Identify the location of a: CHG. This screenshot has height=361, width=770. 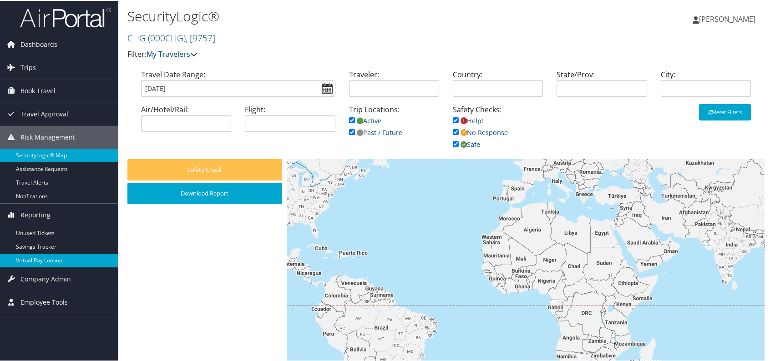
(171, 37).